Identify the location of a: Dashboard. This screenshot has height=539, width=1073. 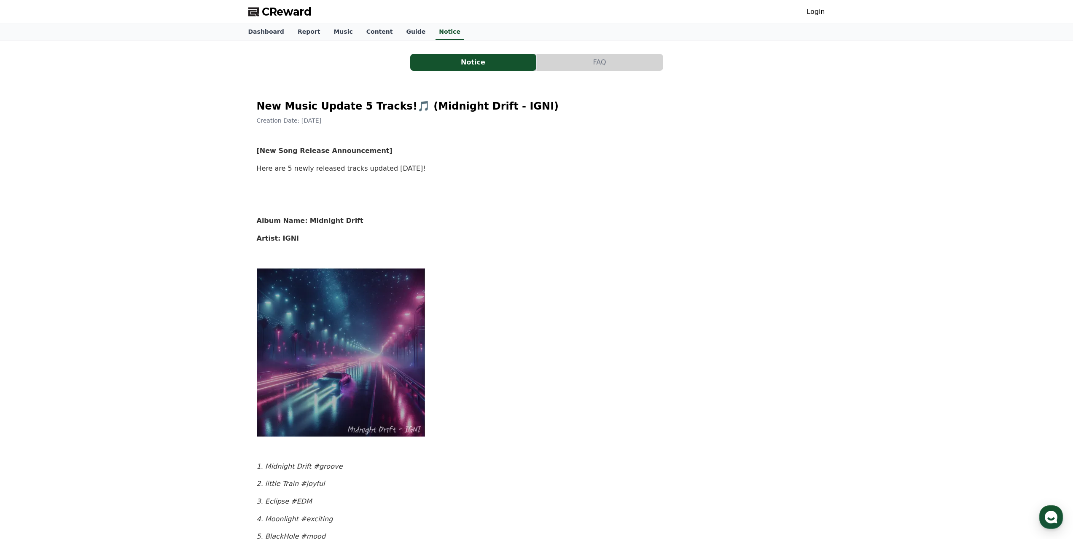
(266, 32).